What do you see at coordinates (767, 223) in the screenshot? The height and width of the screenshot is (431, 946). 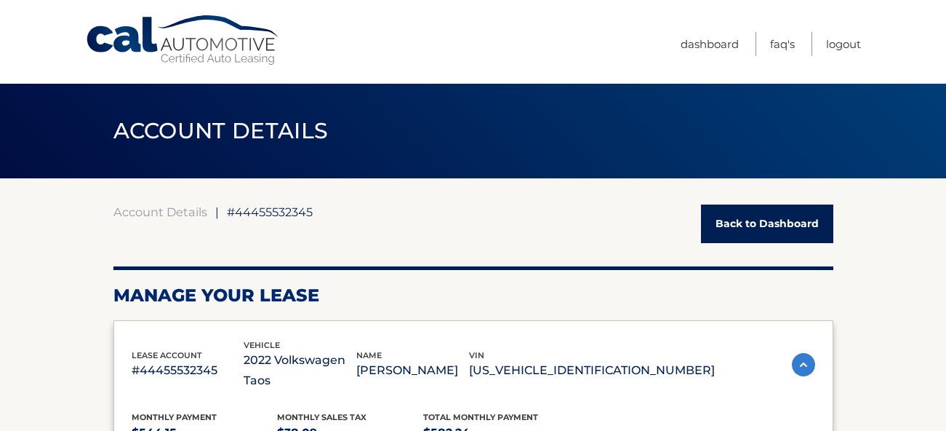 I see `a: Back to Dashboard` at bounding box center [767, 223].